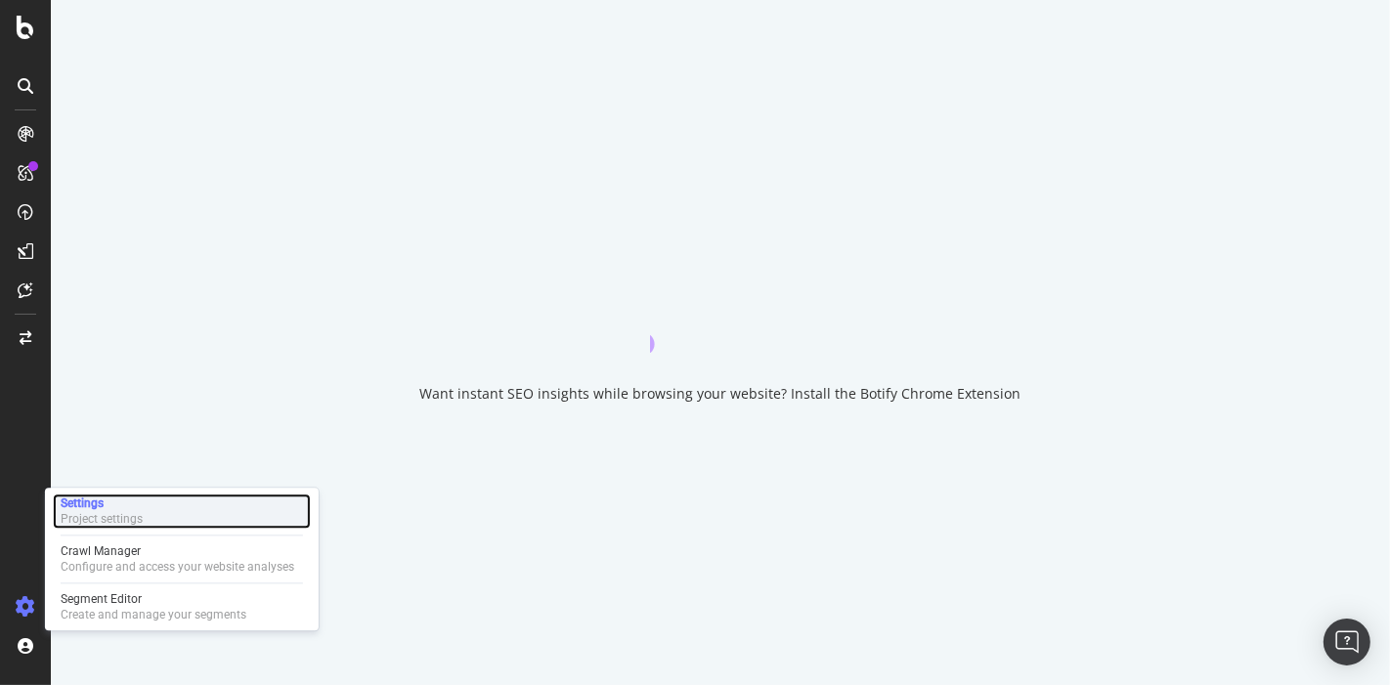 The height and width of the screenshot is (685, 1390). Describe the element at coordinates (177, 567) in the screenshot. I see `div: Configure and access your website analyses` at that location.